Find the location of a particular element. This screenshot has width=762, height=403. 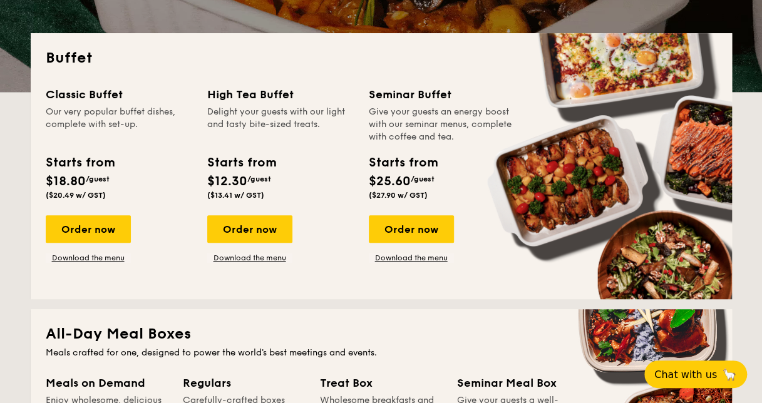

h2: All-Day Meal Boxes is located at coordinates (381, 334).